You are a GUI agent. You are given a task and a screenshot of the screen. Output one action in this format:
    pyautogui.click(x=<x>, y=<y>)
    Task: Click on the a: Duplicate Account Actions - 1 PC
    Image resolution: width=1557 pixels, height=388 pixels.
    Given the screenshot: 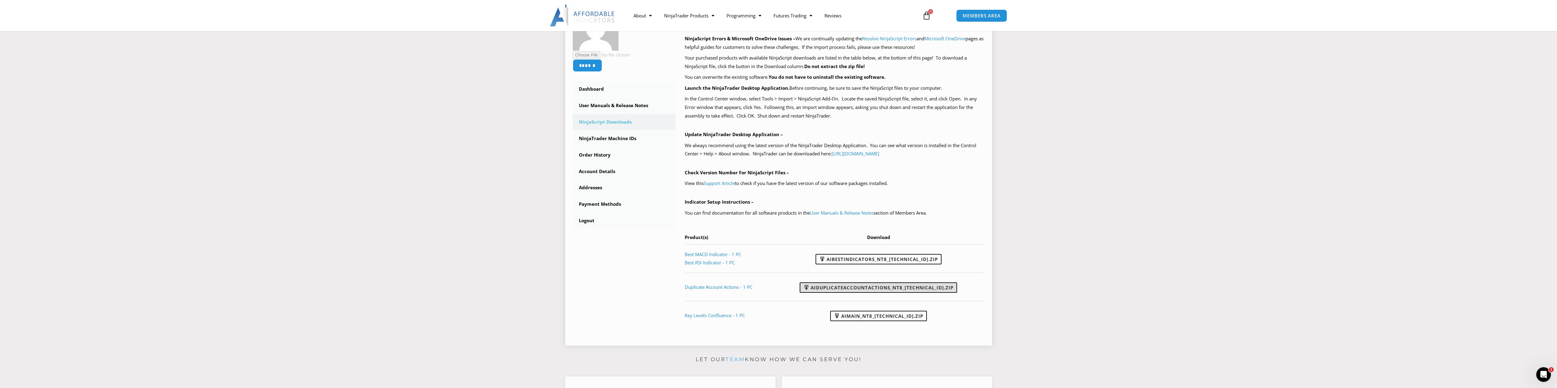 What is the action you would take?
    pyautogui.click(x=719, y=287)
    